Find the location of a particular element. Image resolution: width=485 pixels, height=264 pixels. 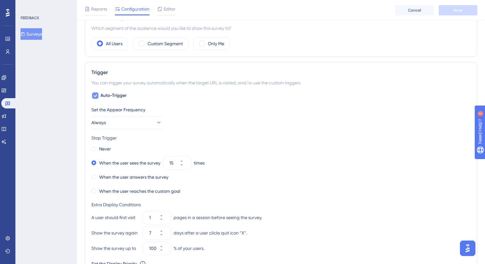

label: Only Me is located at coordinates (216, 44).